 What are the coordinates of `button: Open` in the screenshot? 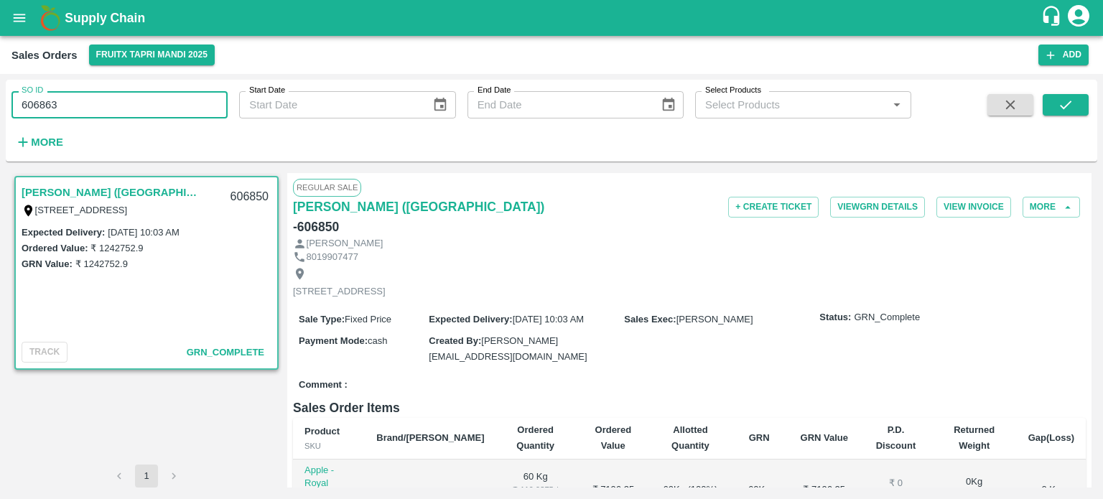 It's located at (897, 105).